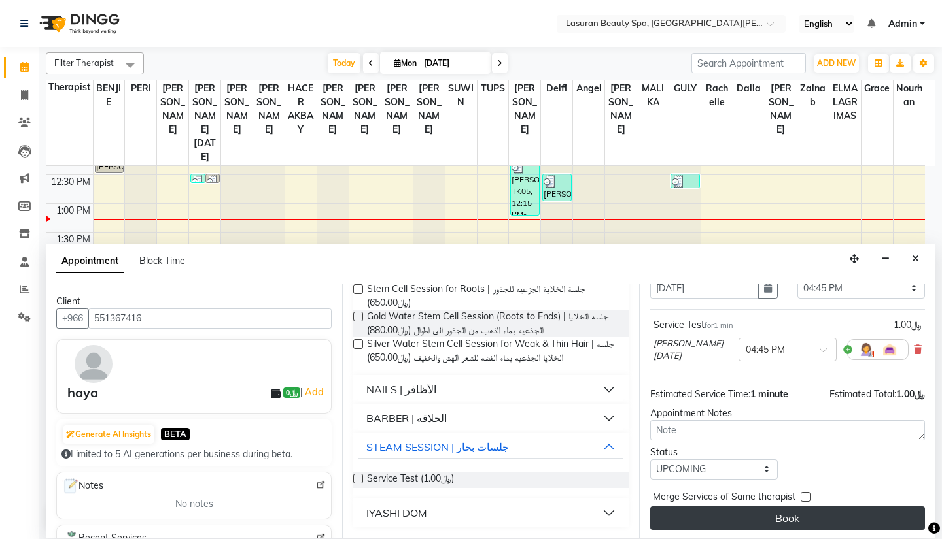  What do you see at coordinates (71, 182) in the screenshot?
I see `div: 12:30 PM` at bounding box center [71, 182].